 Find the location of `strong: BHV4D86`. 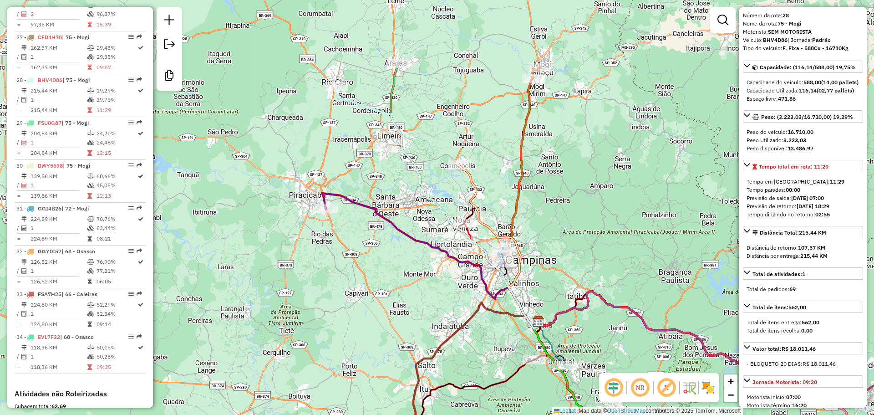

strong: BHV4D86 is located at coordinates (775, 40).